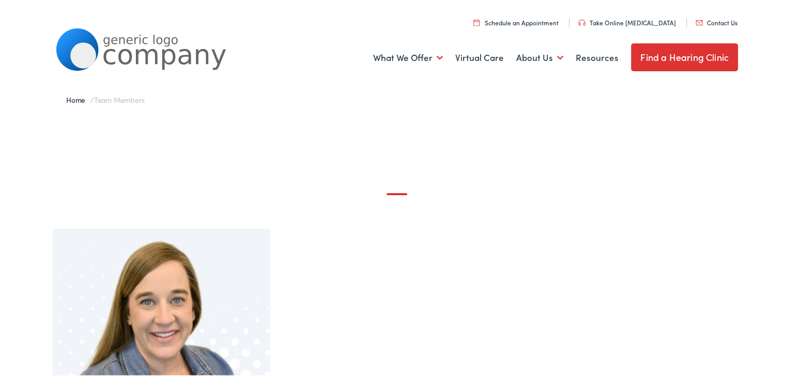 The width and height of the screenshot is (786, 377). What do you see at coordinates (119, 98) in the screenshot?
I see `span: Team Members` at bounding box center [119, 98].